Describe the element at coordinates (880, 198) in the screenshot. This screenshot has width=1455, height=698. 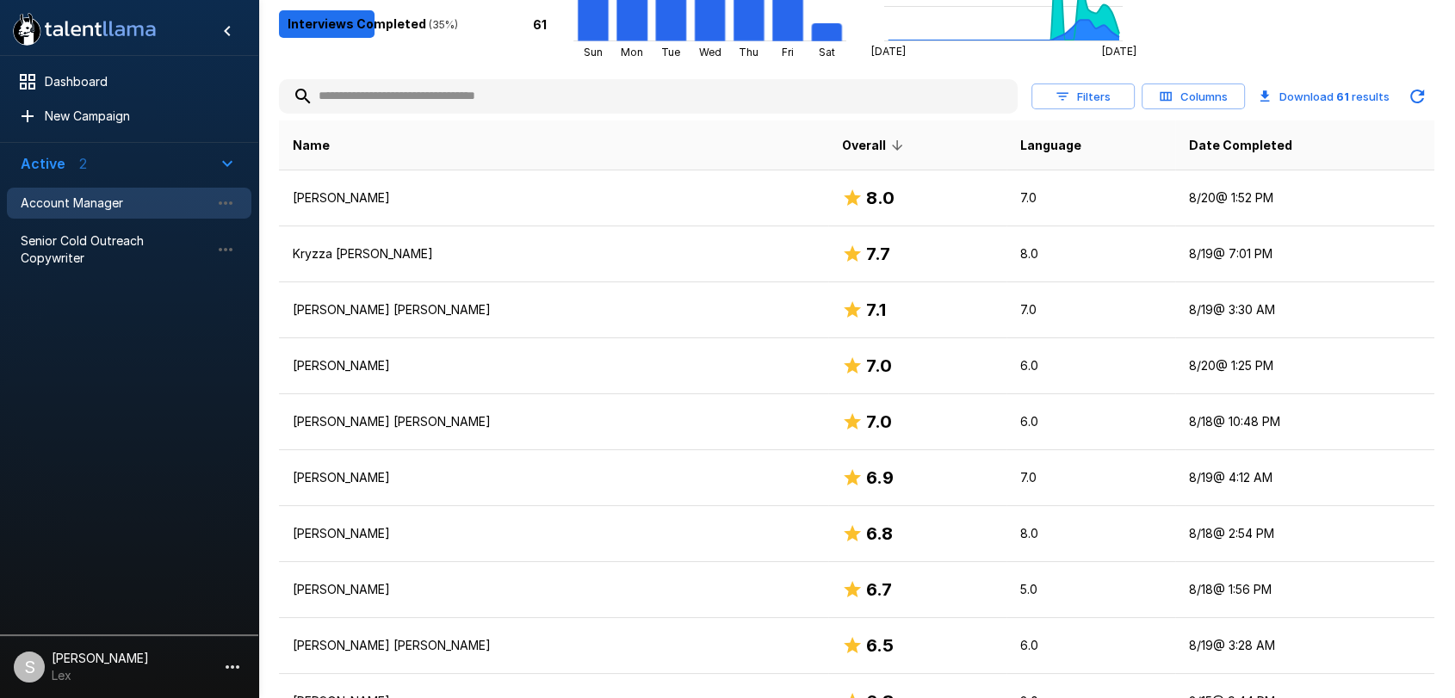
I see `h6: 8.0` at that location.